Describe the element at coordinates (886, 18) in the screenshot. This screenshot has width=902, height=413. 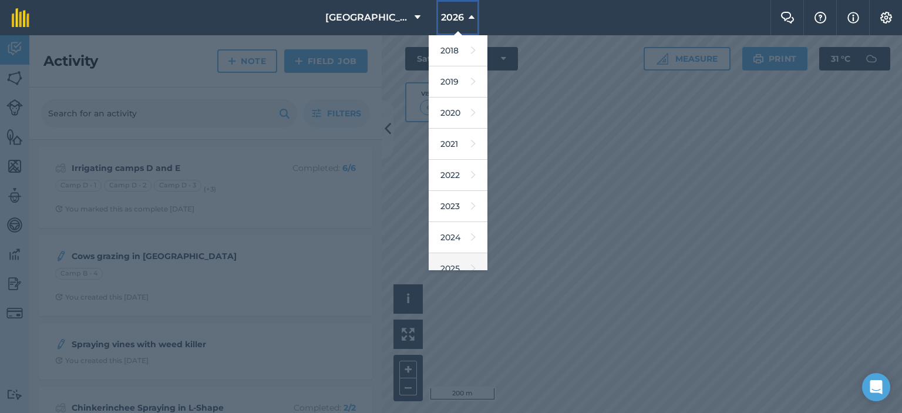
I see `img: A cog icon` at that location.